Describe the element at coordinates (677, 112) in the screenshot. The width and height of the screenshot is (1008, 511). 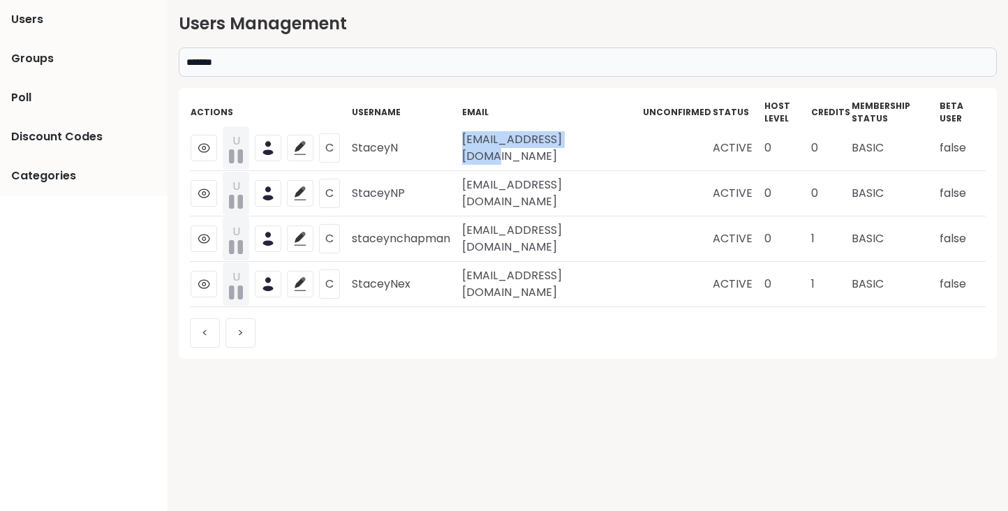
I see `th: Unconfirmed` at that location.